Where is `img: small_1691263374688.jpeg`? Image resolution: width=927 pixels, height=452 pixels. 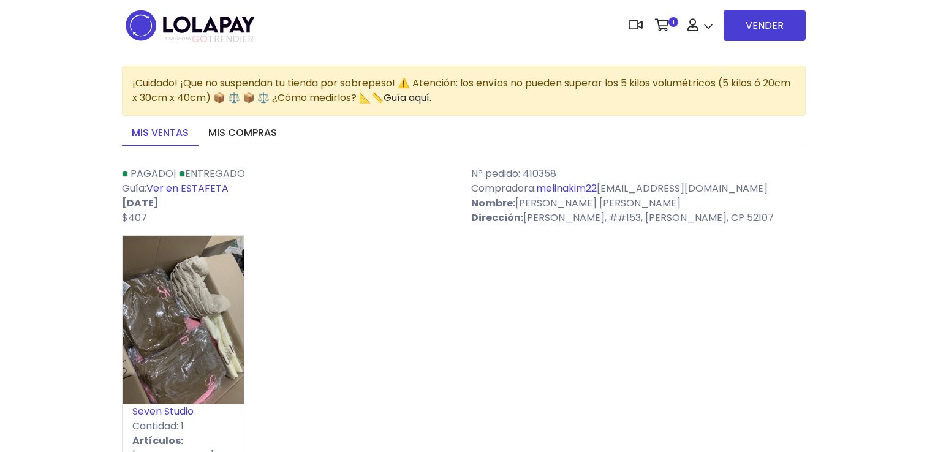
img: small_1691263374688.jpeg is located at coordinates (183, 320).